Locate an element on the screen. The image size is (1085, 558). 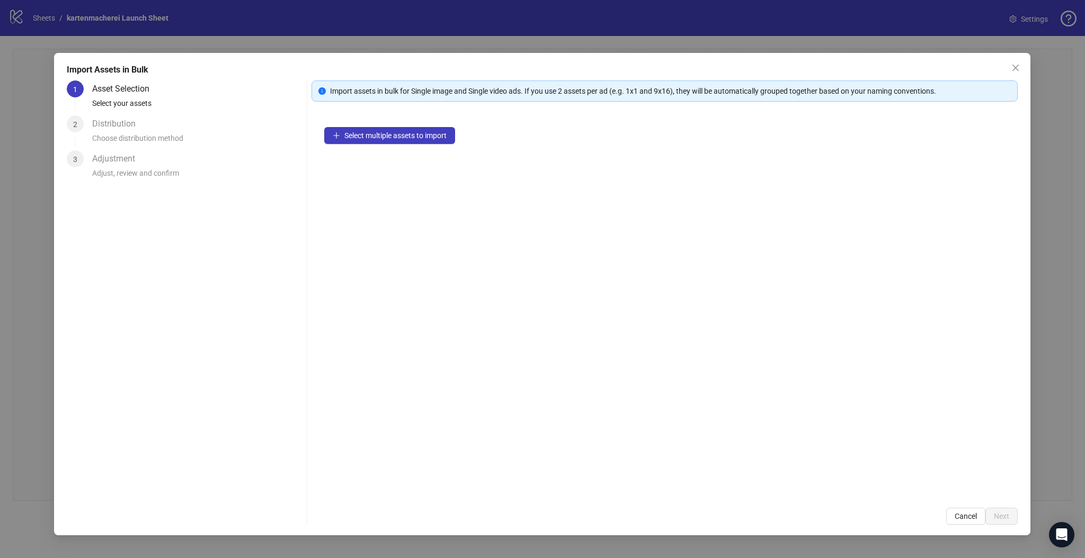
div: Import Assets in Bulk is located at coordinates (542, 70).